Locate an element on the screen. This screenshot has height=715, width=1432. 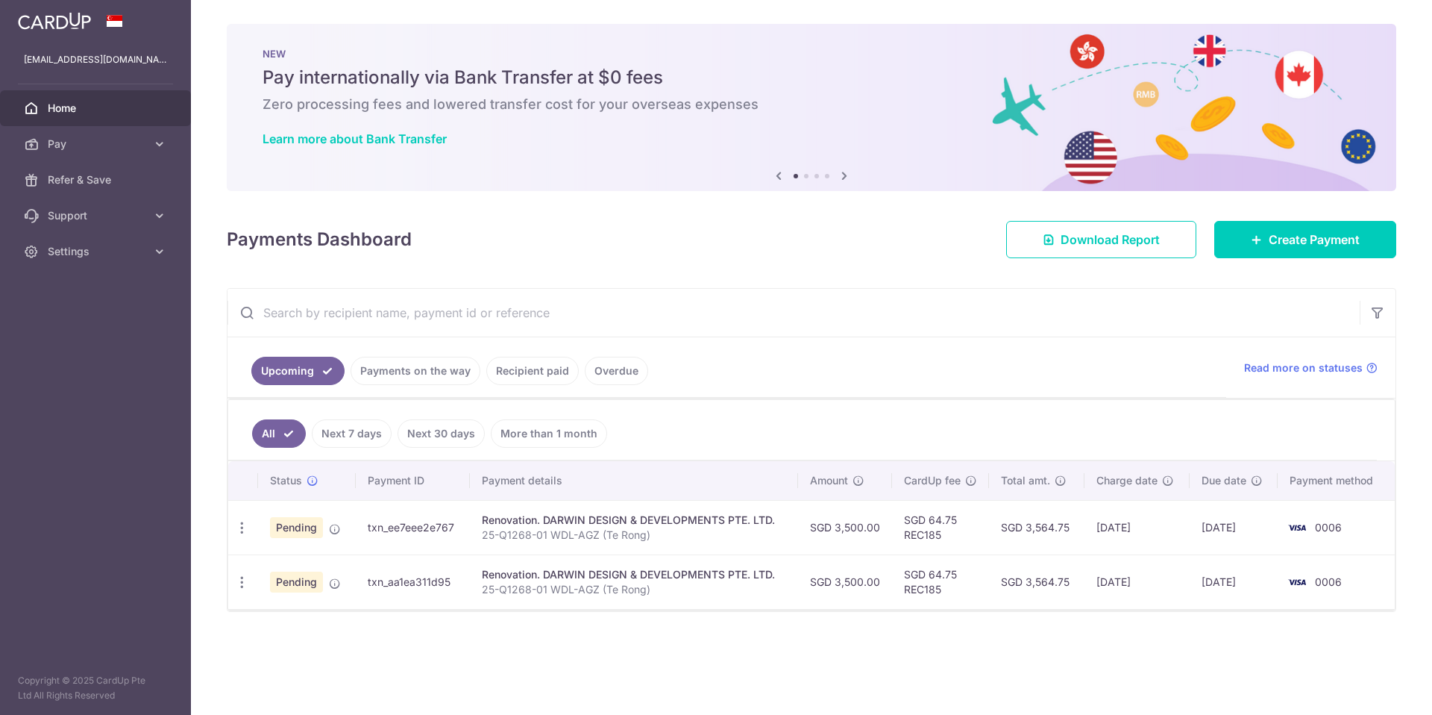
span: Total amt. is located at coordinates (1026, 480).